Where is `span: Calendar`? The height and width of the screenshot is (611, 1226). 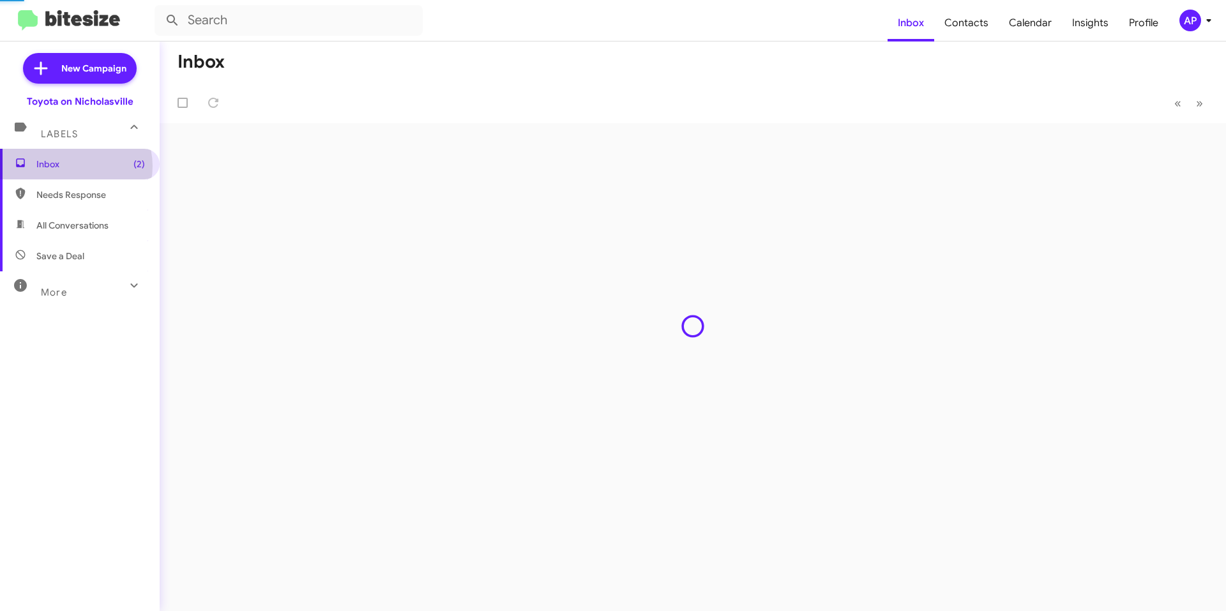 span: Calendar is located at coordinates (1030, 23).